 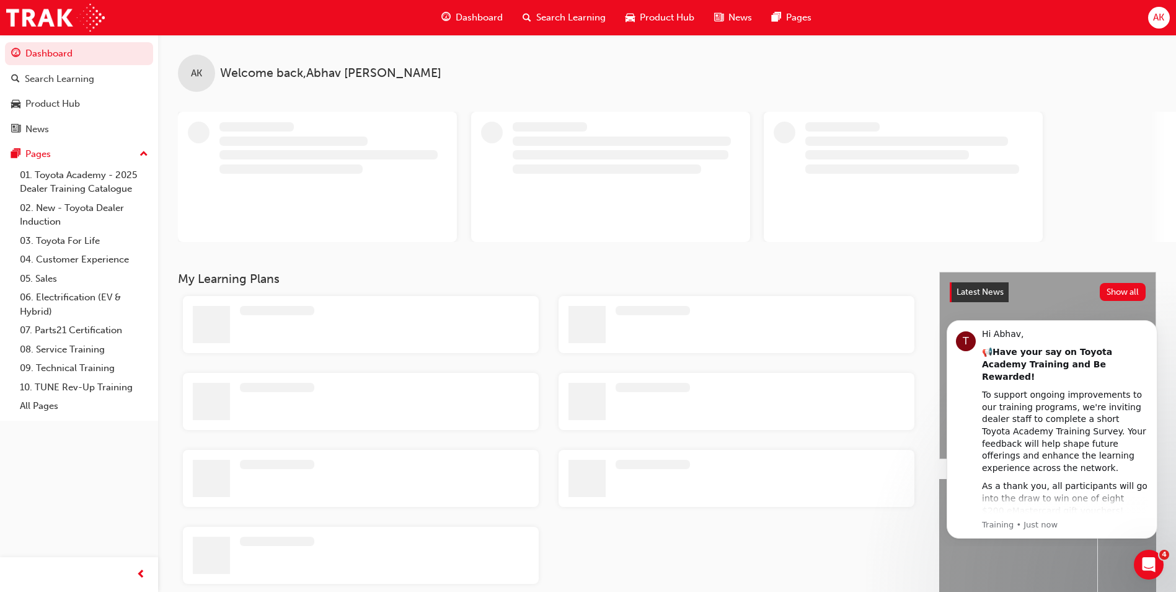 What do you see at coordinates (1165, 554) in the screenshot?
I see `span: 4` at bounding box center [1165, 554].